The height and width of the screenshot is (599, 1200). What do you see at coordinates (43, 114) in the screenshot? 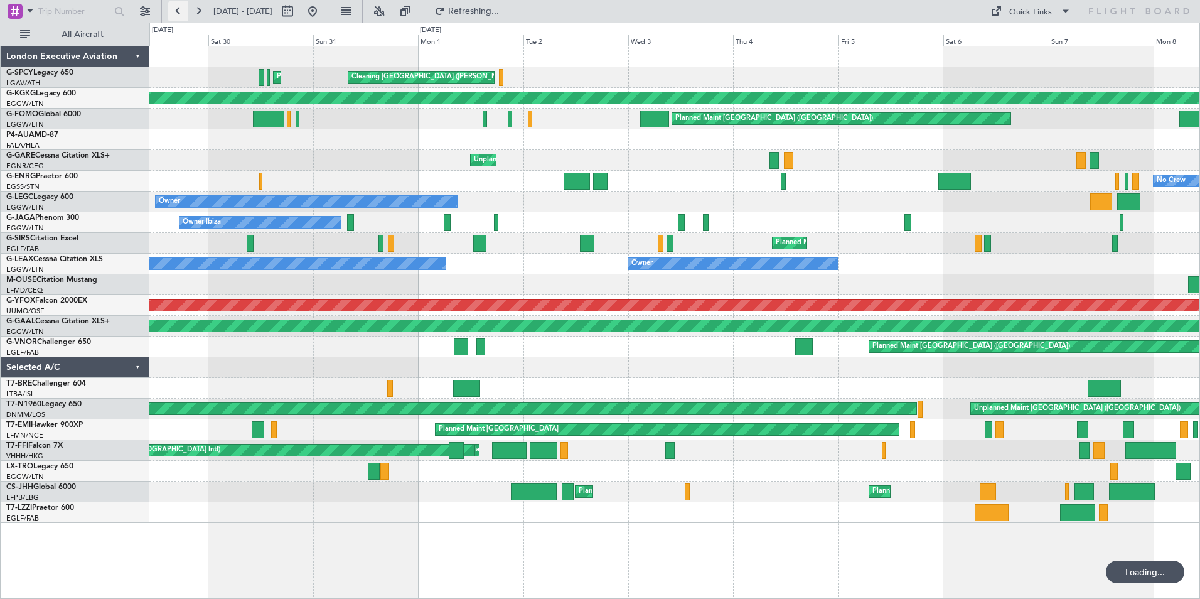
I see `a: G-FOMOGlobal 6000` at bounding box center [43, 114].